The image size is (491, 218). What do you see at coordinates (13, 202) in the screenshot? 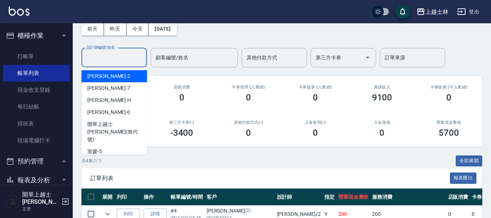
I see `img: Person` at bounding box center [13, 202].